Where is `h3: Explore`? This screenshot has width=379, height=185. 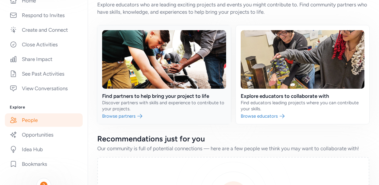
h3: Explore is located at coordinates (44, 107).